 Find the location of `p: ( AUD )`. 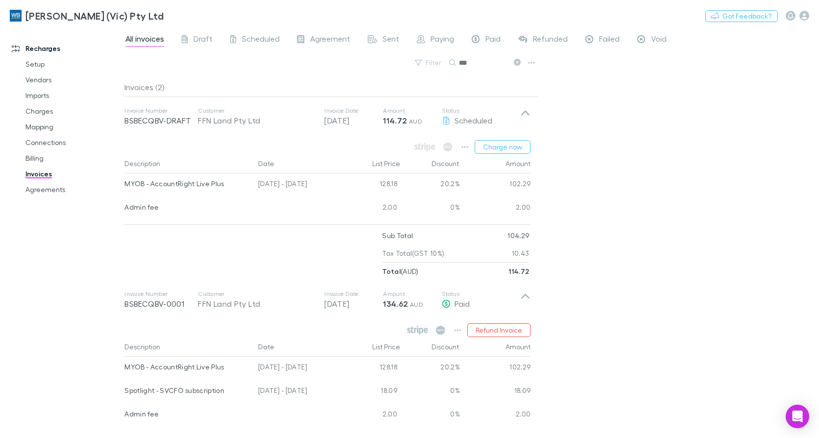

p: ( AUD ) is located at coordinates (400, 271).